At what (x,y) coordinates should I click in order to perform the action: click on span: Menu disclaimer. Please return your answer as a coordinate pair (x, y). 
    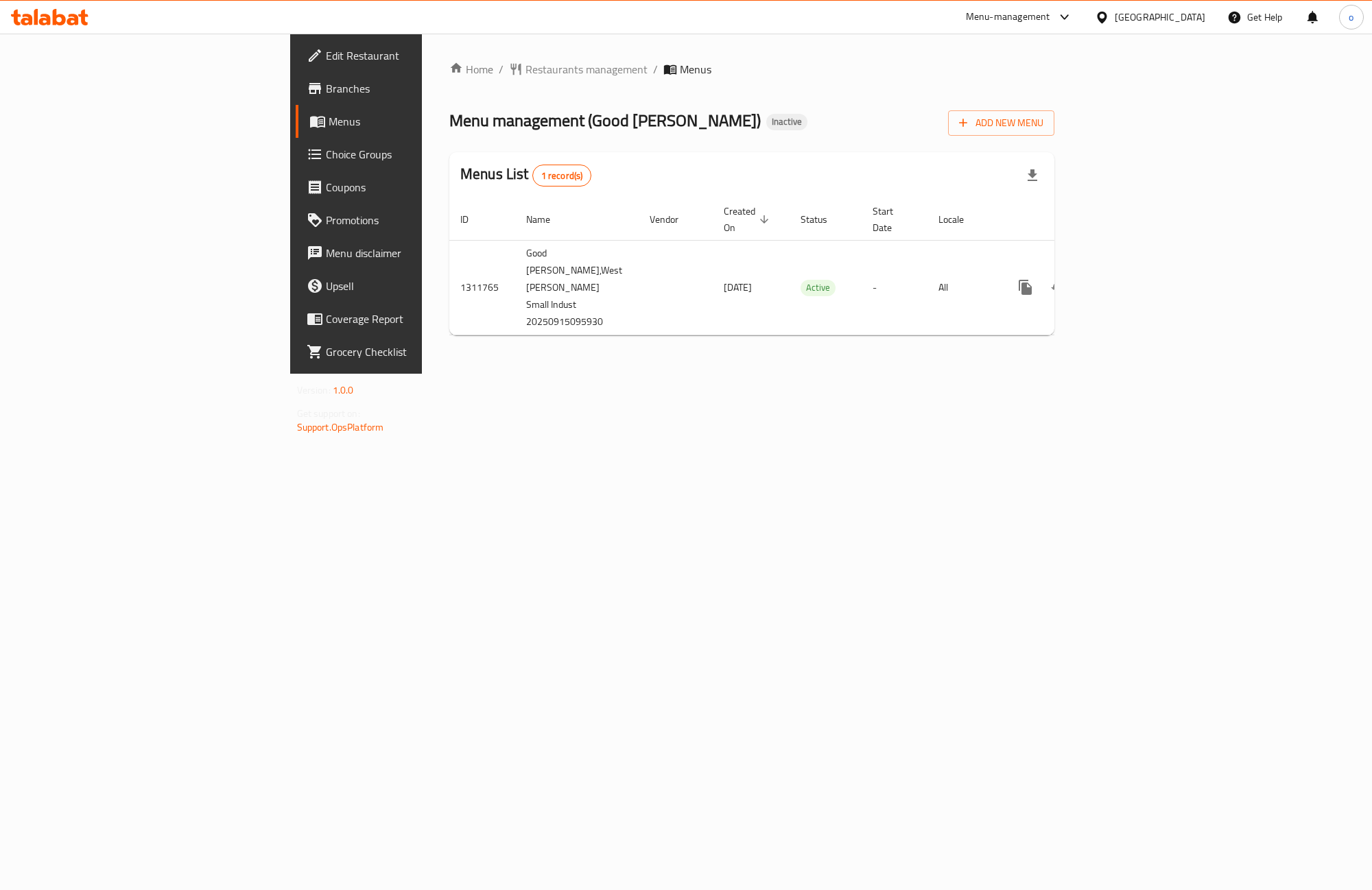
    Looking at the image, I should click on (417, 253).